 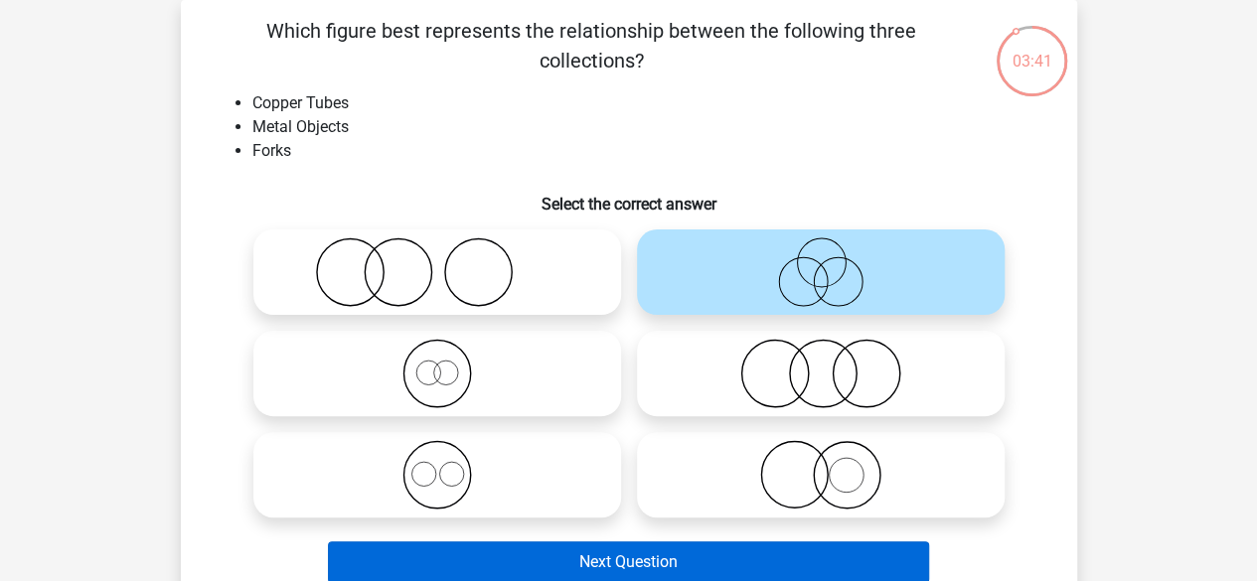 I want to click on h6: Select the correct answer, so click(x=629, y=196).